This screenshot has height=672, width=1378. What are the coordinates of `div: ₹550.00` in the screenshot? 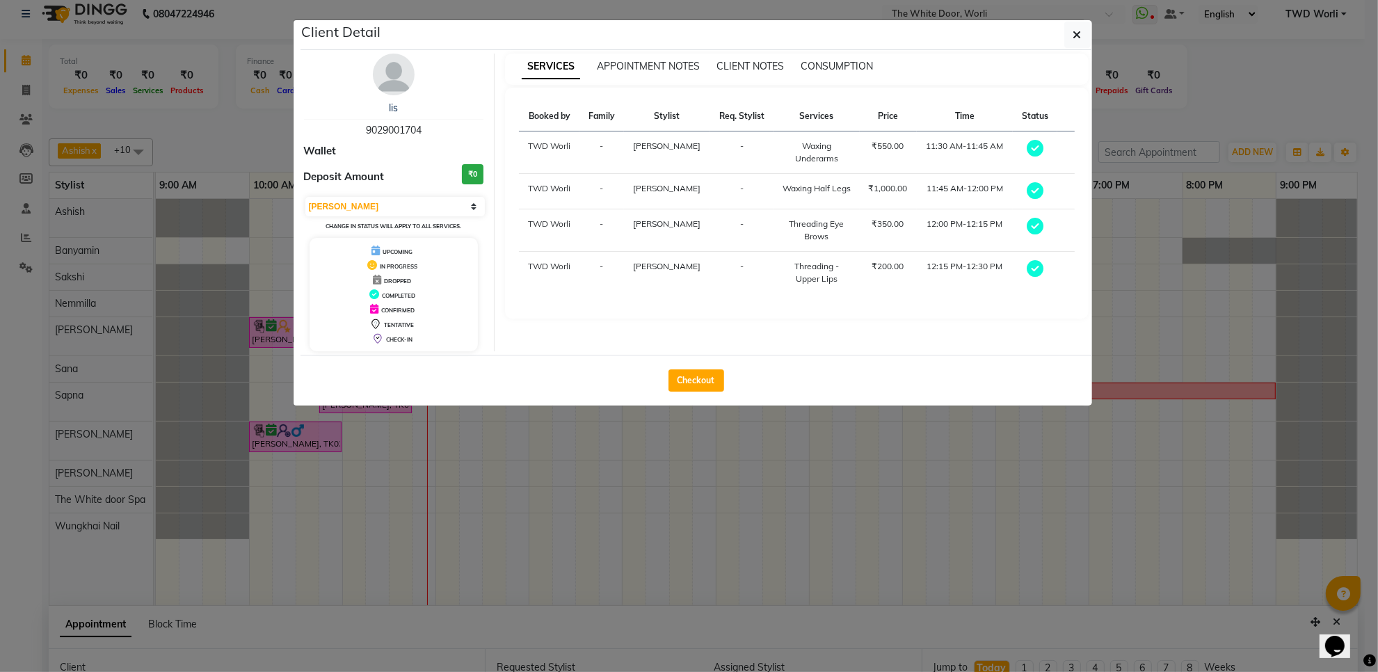 It's located at (888, 146).